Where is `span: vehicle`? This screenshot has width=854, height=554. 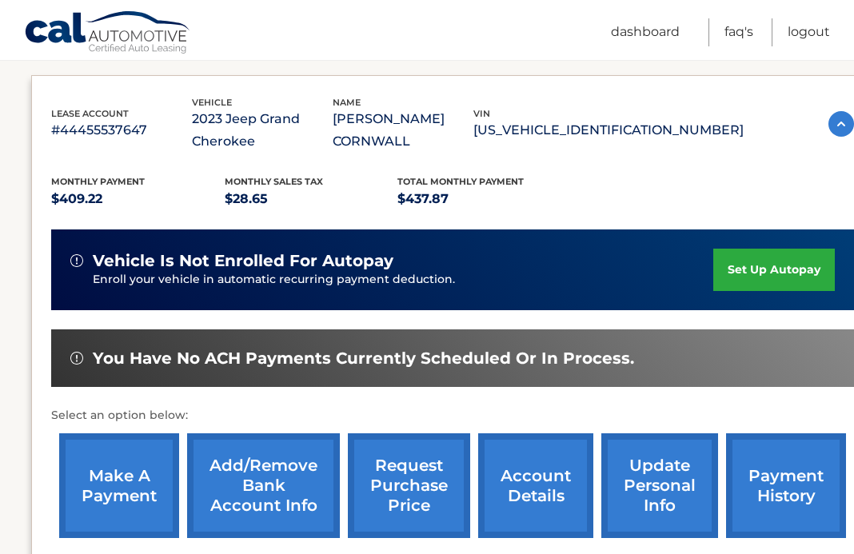 span: vehicle is located at coordinates (212, 102).